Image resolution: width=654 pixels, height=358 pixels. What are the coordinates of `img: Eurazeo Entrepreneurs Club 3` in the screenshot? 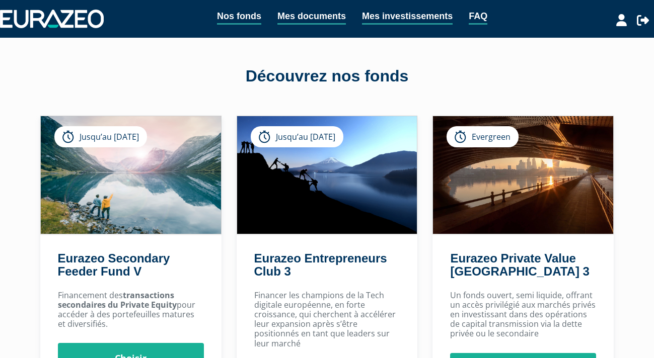 It's located at (327, 175).